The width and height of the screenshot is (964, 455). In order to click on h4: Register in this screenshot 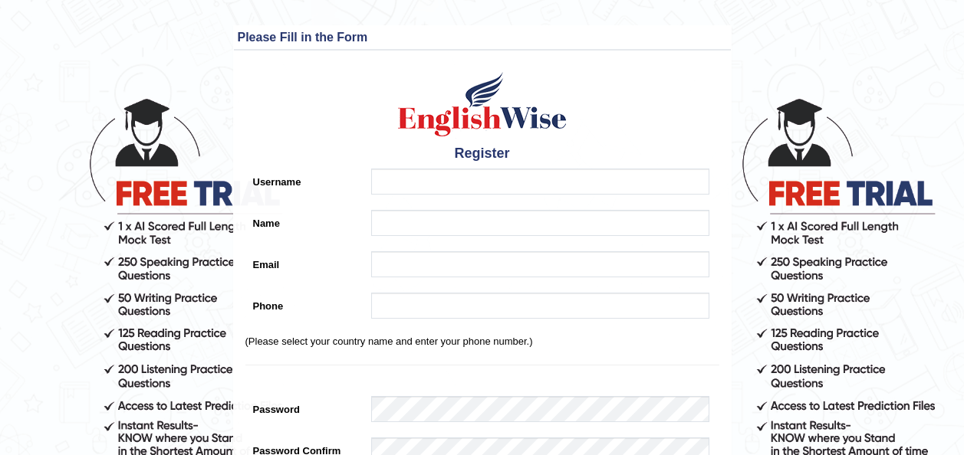, I will do `click(482, 154)`.